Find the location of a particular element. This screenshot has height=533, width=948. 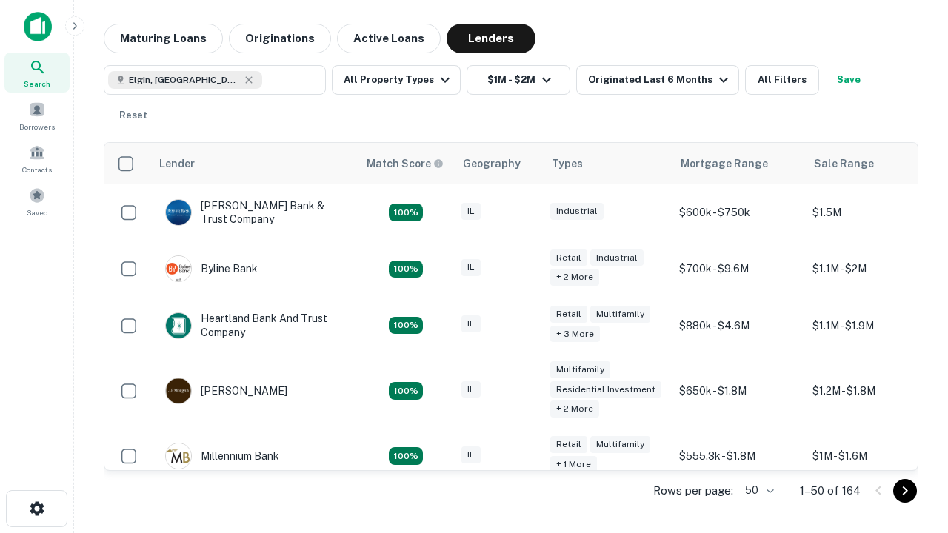

div: Heartland Bank And Trust Company is located at coordinates (254, 325).